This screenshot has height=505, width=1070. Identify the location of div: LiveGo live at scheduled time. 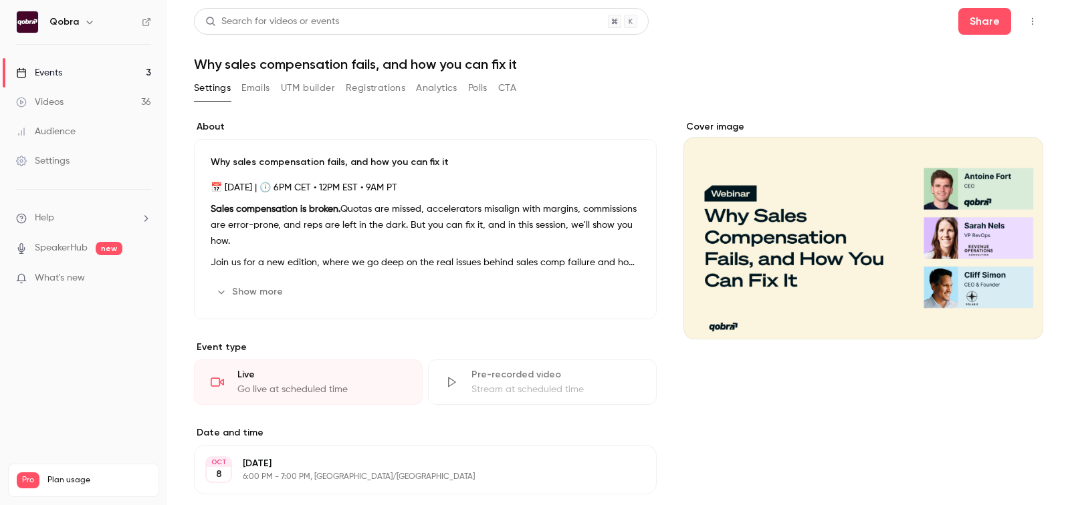
(308, 382).